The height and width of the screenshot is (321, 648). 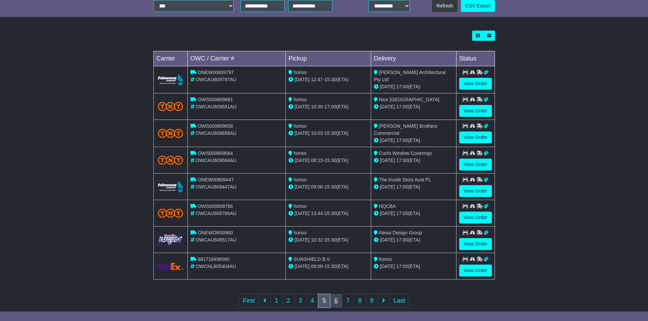 I want to click on a: Last, so click(x=399, y=301).